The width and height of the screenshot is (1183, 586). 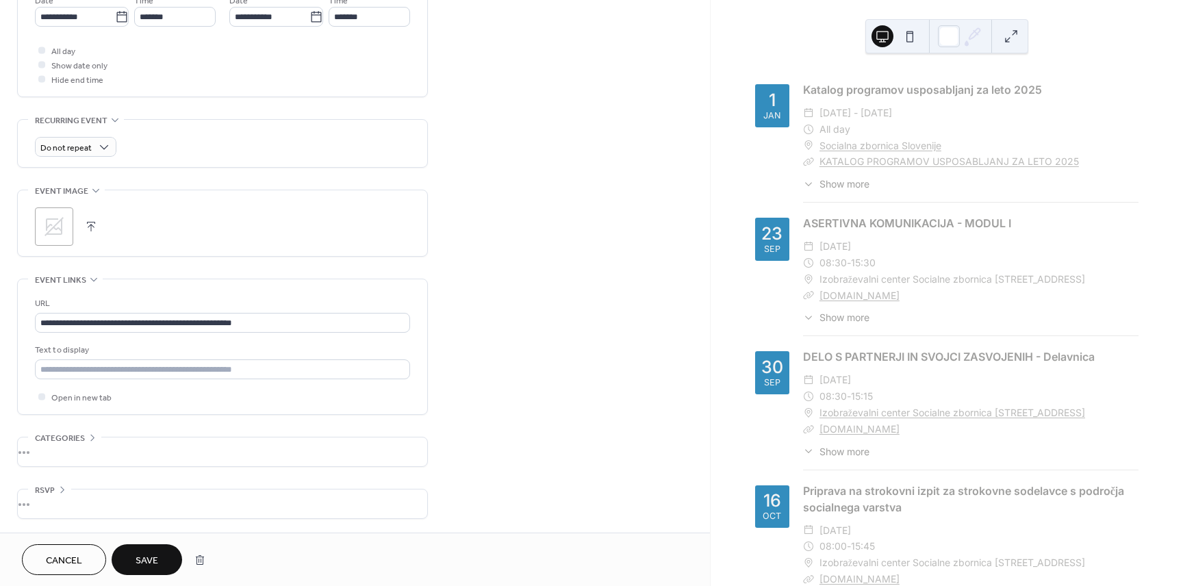 What do you see at coordinates (66, 148) in the screenshot?
I see `span: Do not repeat` at bounding box center [66, 148].